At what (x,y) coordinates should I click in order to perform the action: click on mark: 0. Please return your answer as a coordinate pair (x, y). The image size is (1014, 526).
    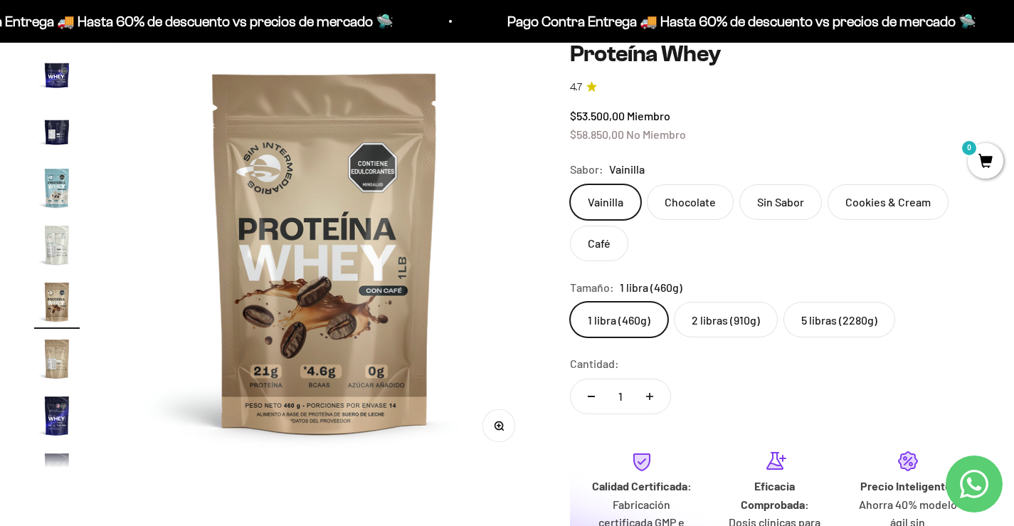
    Looking at the image, I should click on (969, 148).